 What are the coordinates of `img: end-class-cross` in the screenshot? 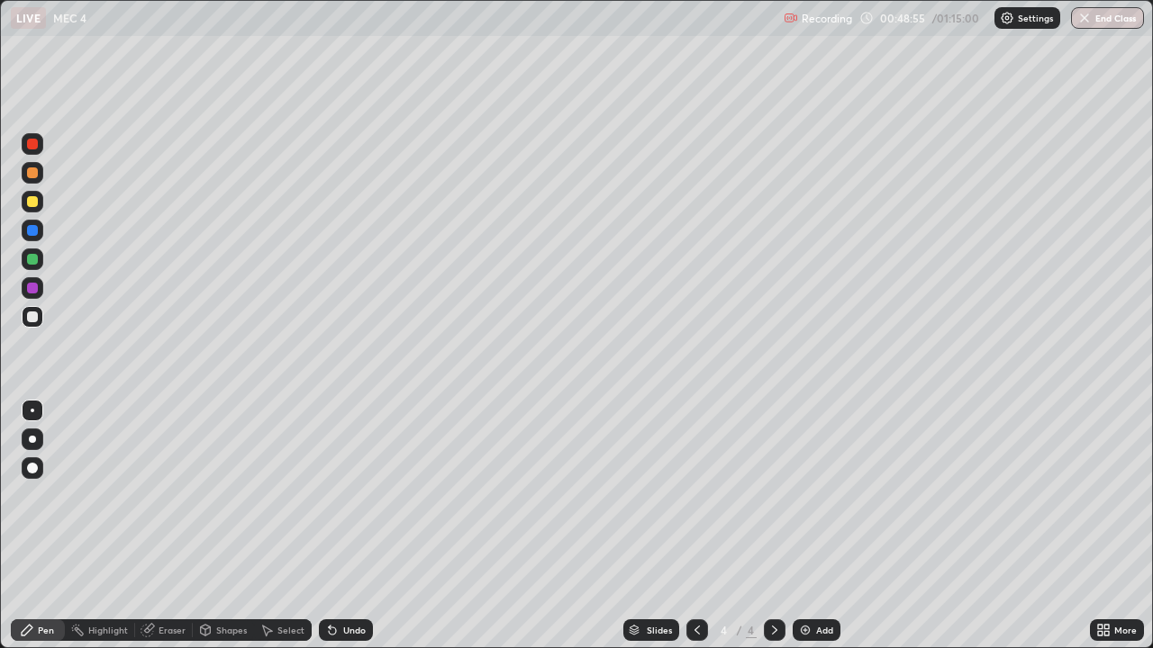 It's located at (1084, 18).